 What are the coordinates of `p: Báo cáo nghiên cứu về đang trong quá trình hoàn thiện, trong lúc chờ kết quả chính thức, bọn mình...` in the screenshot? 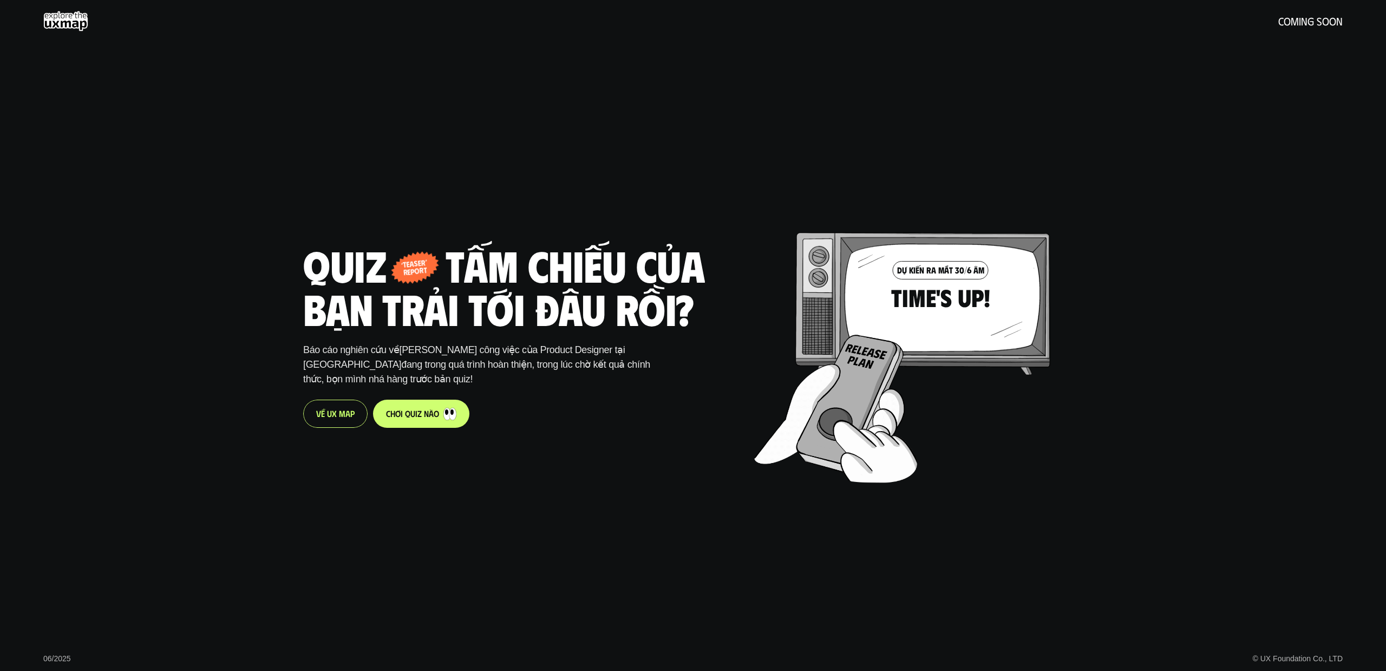 It's located at (486, 364).